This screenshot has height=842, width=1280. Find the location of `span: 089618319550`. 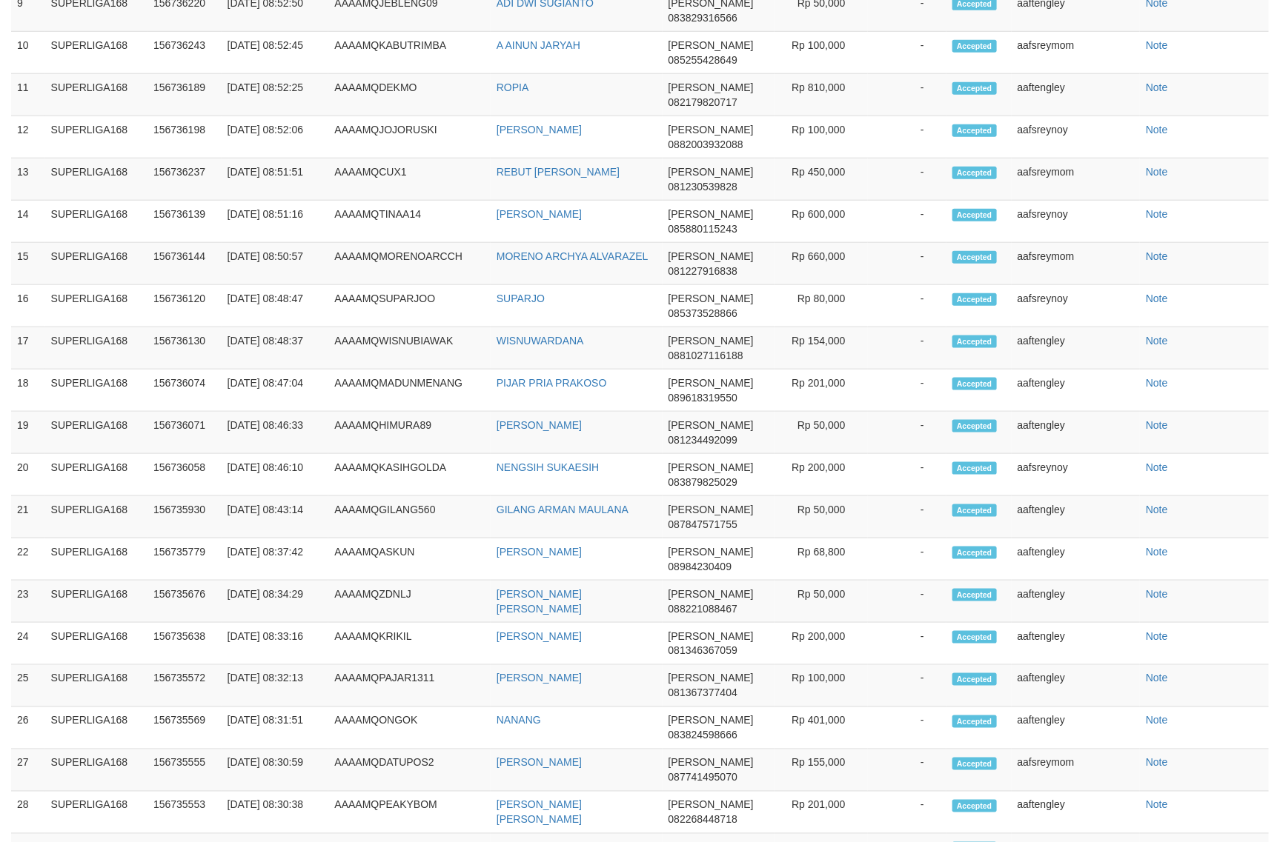

span: 089618319550 is located at coordinates (702, 398).